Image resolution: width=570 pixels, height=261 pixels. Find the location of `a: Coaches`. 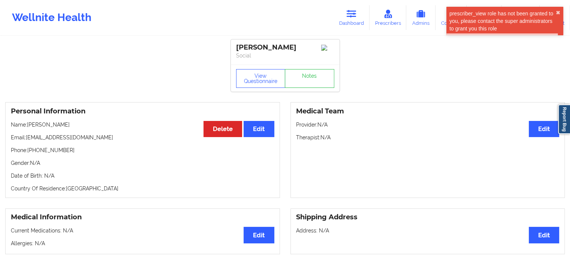

a: Coaches is located at coordinates (451, 18).